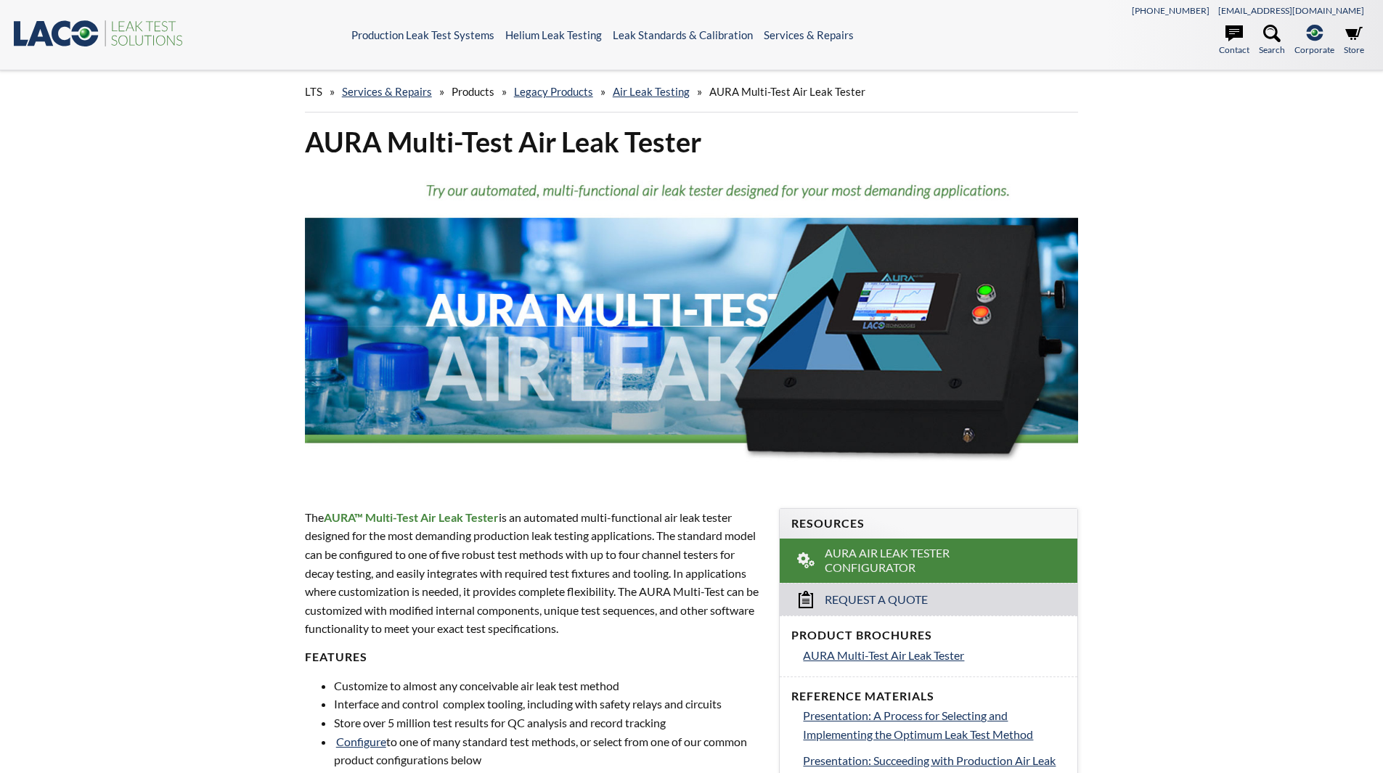 The height and width of the screenshot is (773, 1383). What do you see at coordinates (929, 524) in the screenshot?
I see `h4: Resources` at bounding box center [929, 524].